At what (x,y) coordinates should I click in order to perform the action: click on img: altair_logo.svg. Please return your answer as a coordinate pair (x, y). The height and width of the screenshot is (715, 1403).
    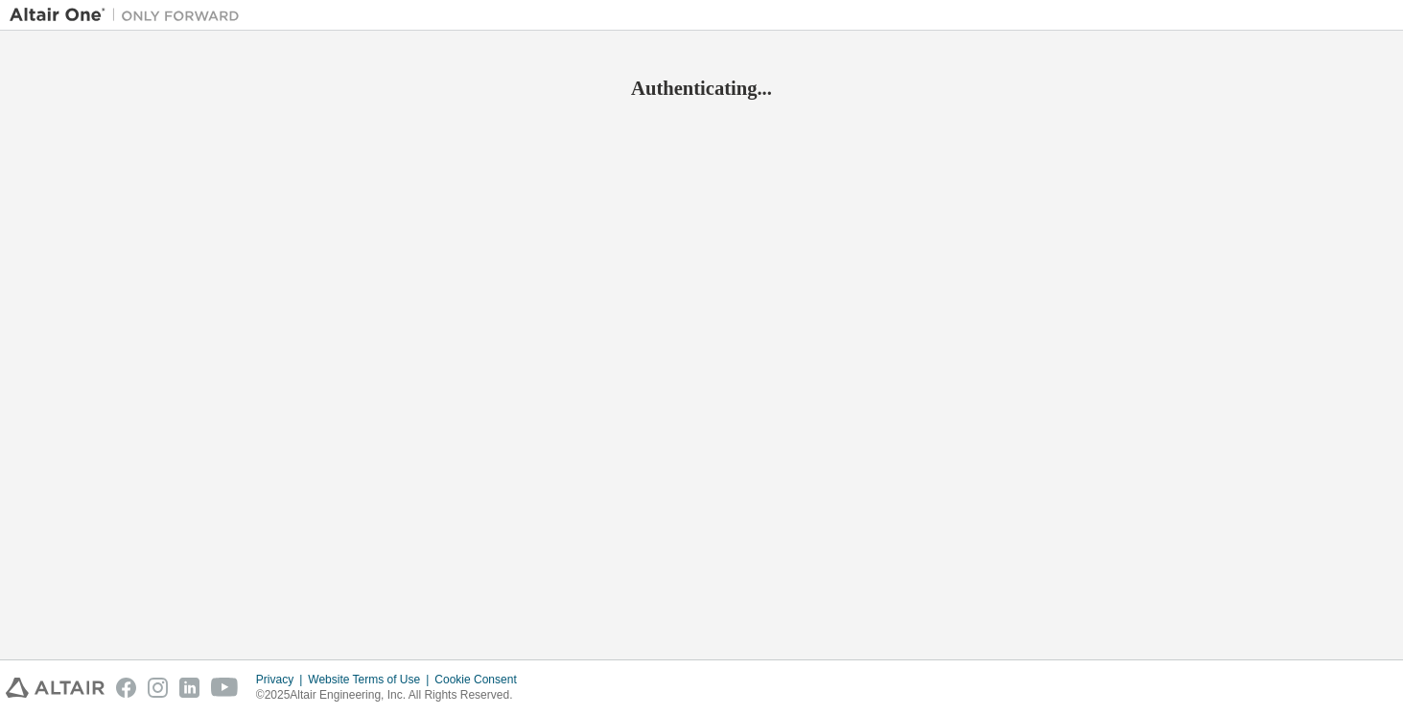
    Looking at the image, I should click on (55, 688).